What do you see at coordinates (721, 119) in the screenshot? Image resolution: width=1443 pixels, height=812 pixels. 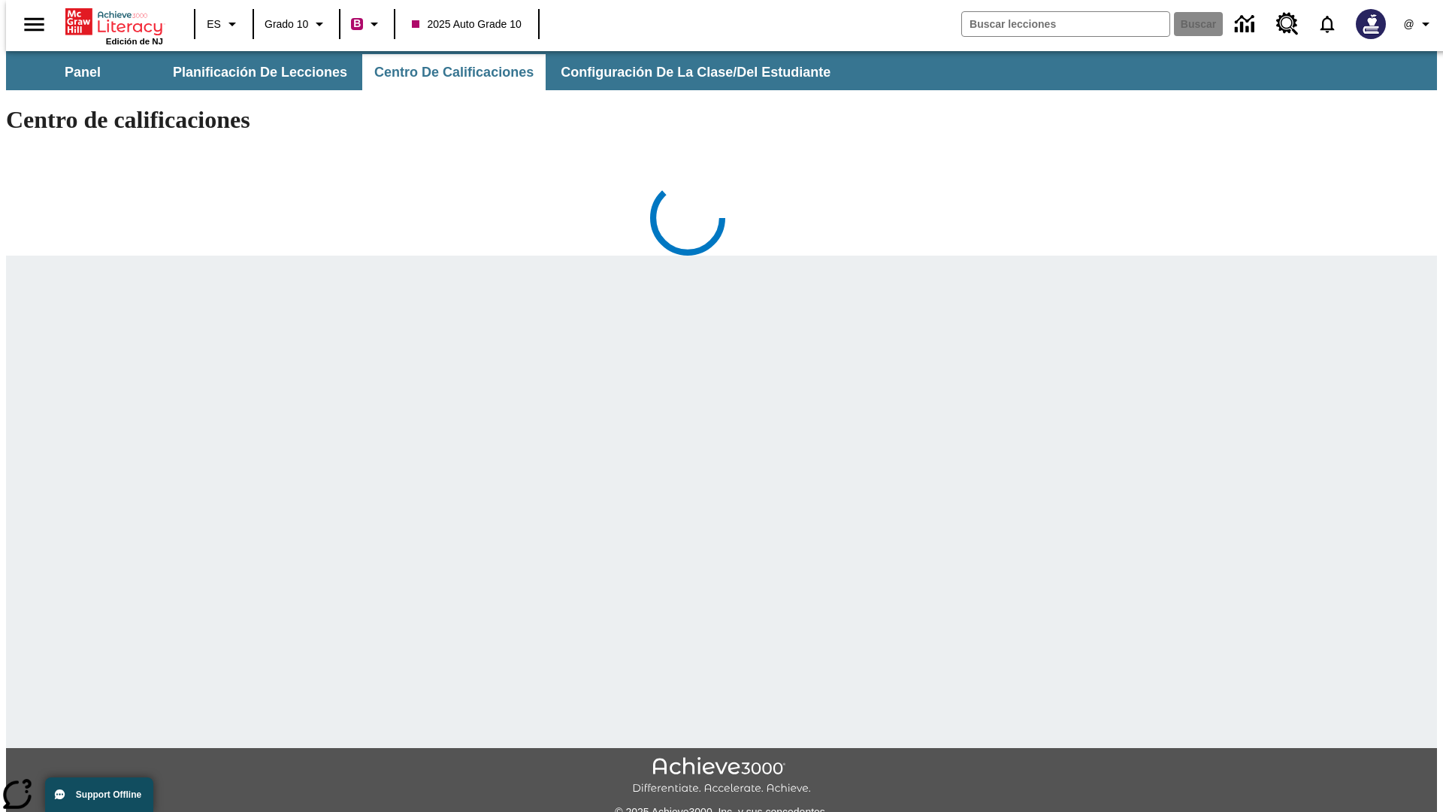 I see `h1: Centro de calificaciones` at bounding box center [721, 119].